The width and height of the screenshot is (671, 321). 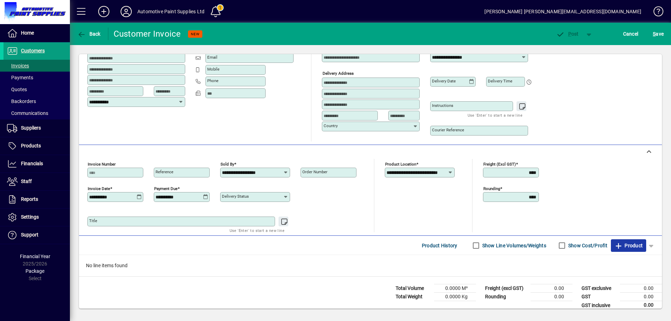 I want to click on span: Cancel, so click(x=631, y=34).